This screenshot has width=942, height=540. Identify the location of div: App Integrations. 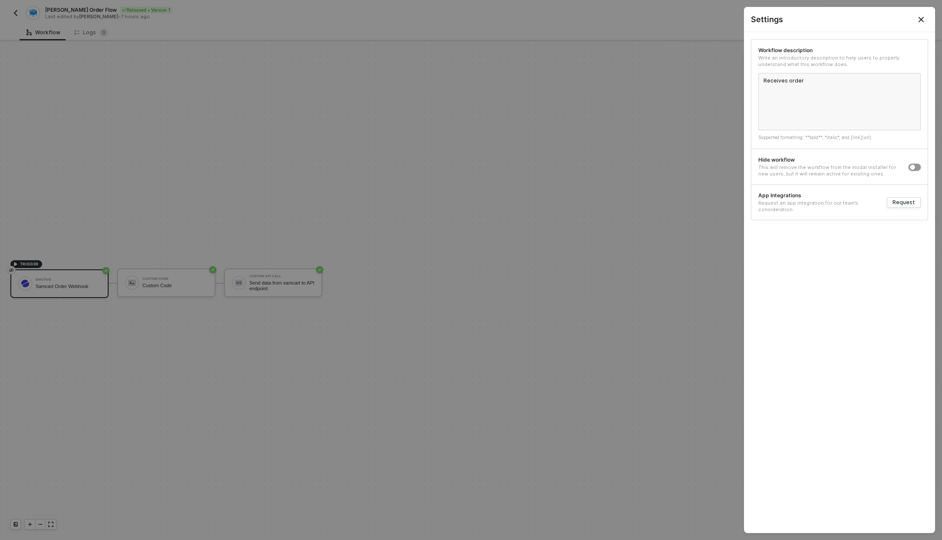
(819, 195).